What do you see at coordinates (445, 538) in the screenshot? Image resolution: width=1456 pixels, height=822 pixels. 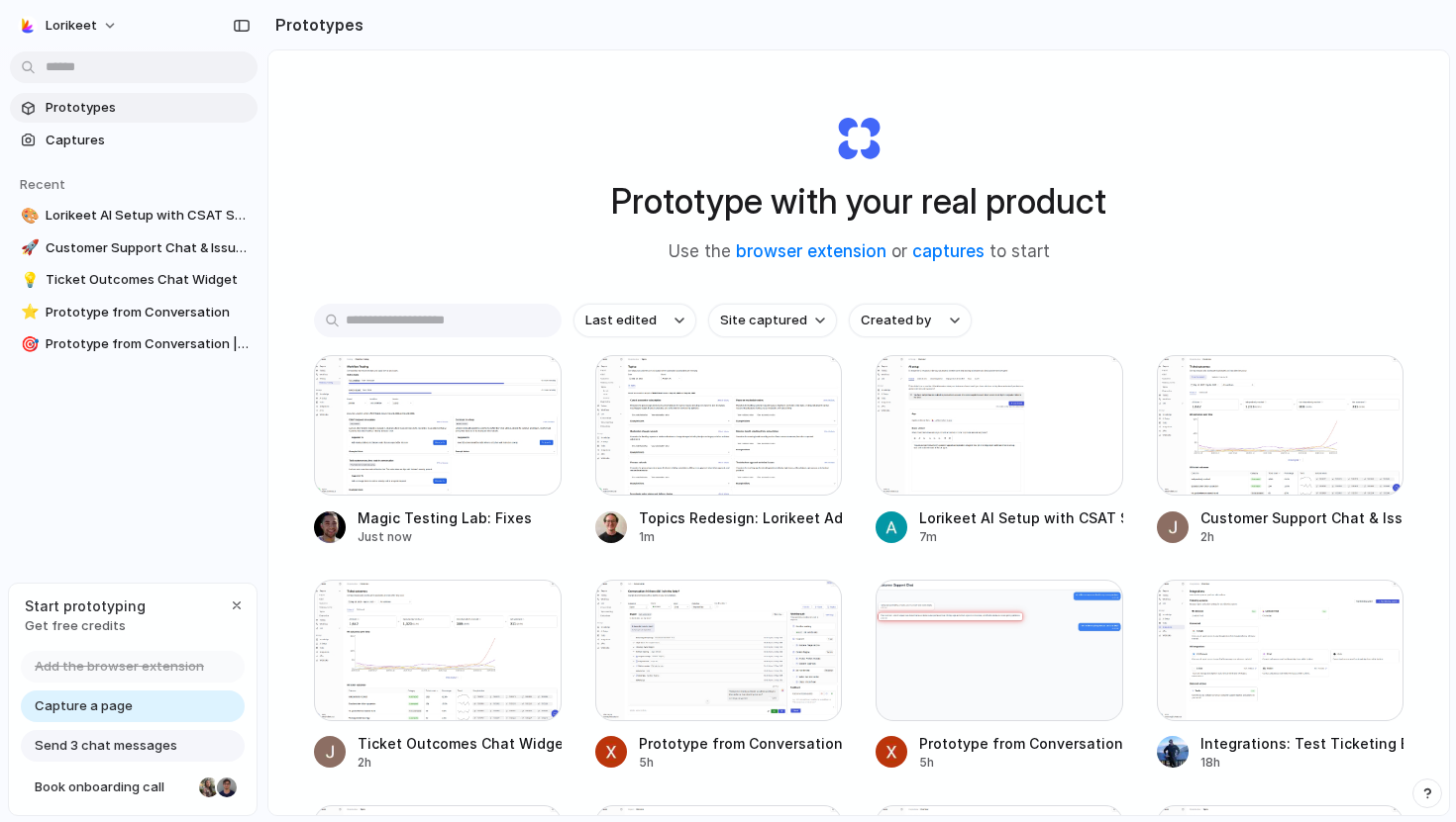 I see `div: Just now` at bounding box center [445, 538].